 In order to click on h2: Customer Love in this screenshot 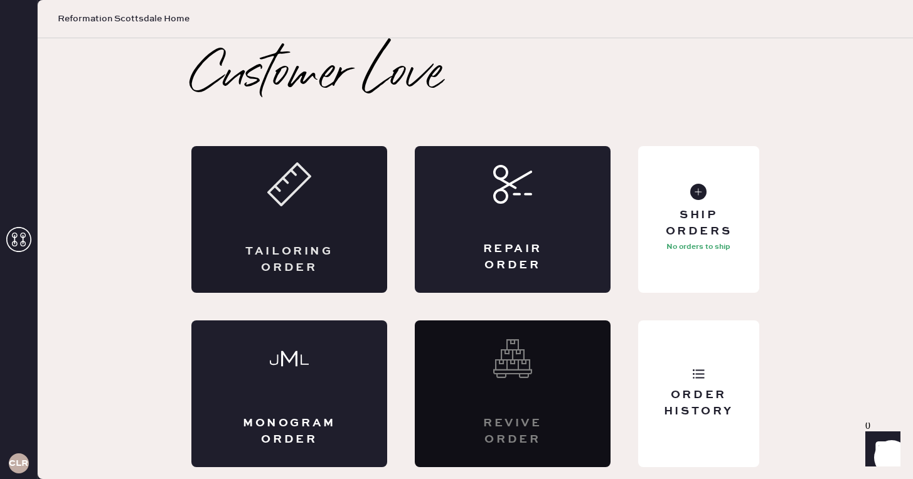, I will do `click(317, 76)`.